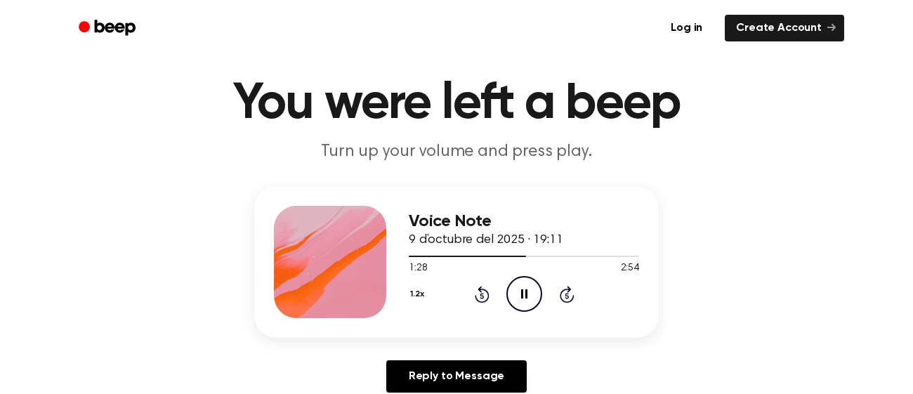  What do you see at coordinates (486, 240) in the screenshot?
I see `span: 9 d’octubre del 2025 · 19:11` at bounding box center [486, 240].